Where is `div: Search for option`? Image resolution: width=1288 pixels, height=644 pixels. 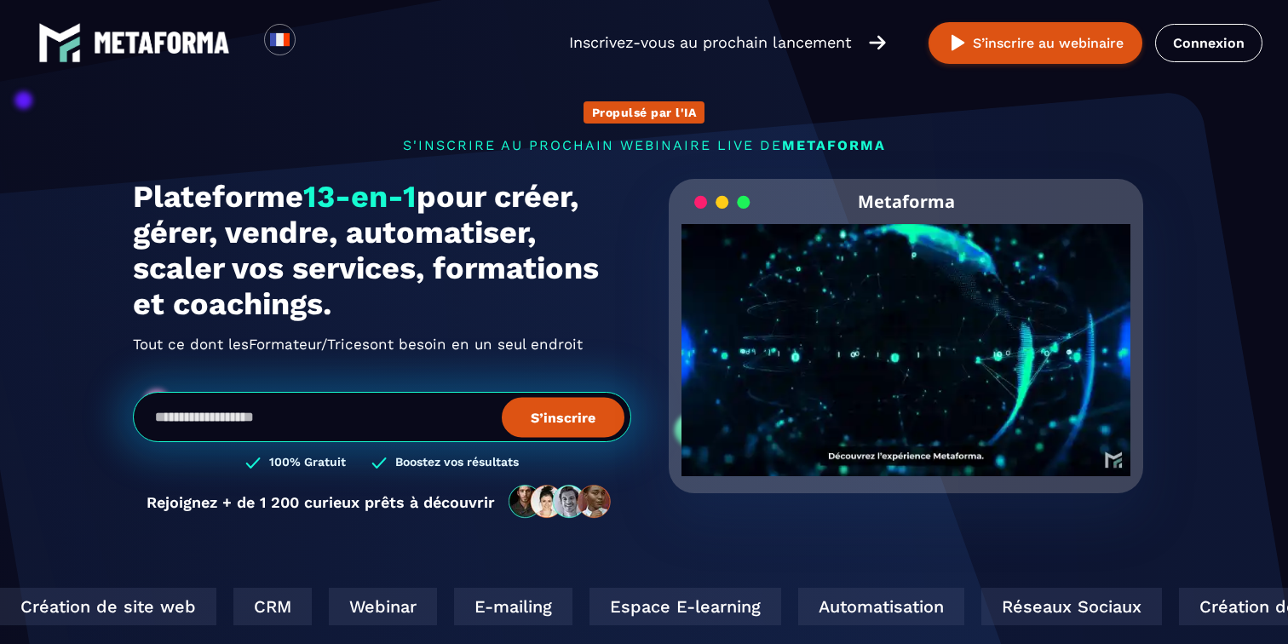
div: Search for option is located at coordinates (316, 43).